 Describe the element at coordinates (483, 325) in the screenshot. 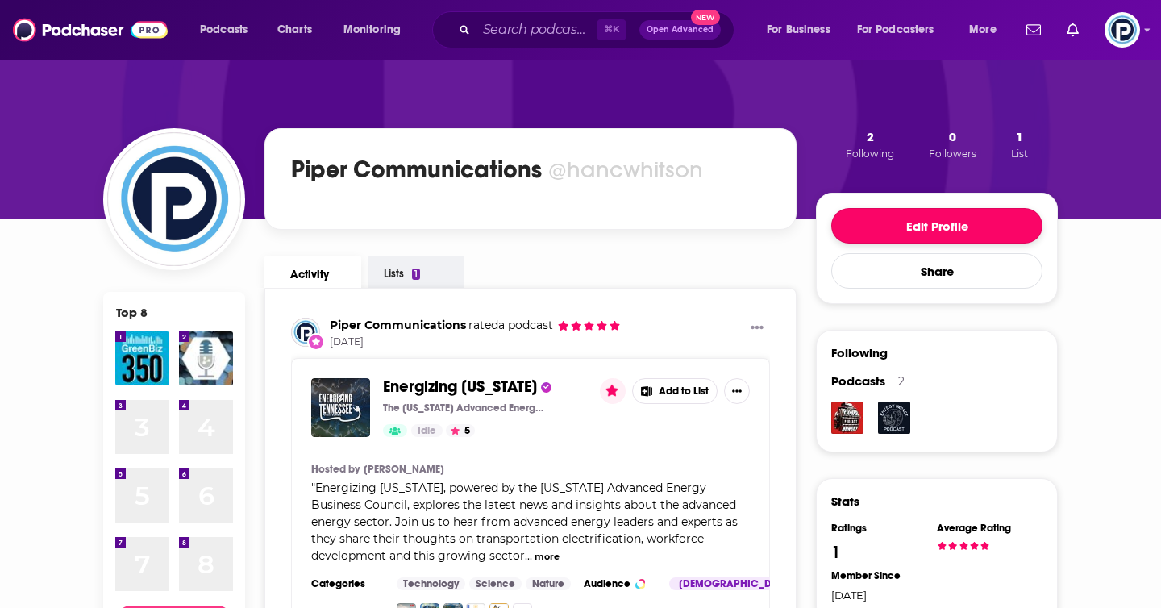

I see `span: rated` at that location.